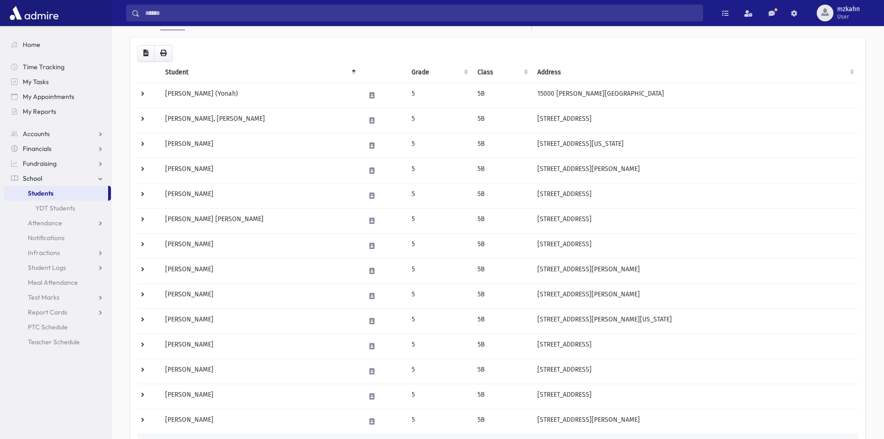 This screenshot has width=884, height=439. What do you see at coordinates (439, 72) in the screenshot?
I see `th: Grade: activate to sort column ascending` at bounding box center [439, 72].